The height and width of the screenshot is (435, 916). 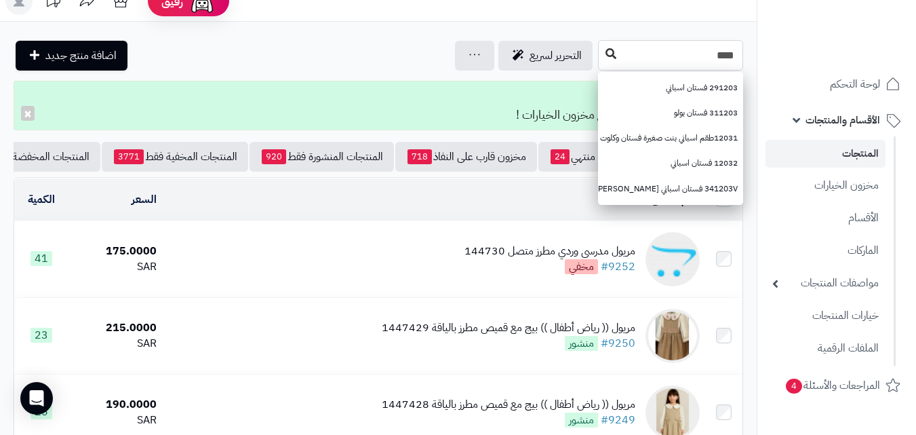 What do you see at coordinates (420, 157) in the screenshot?
I see `span: 718` at bounding box center [420, 157].